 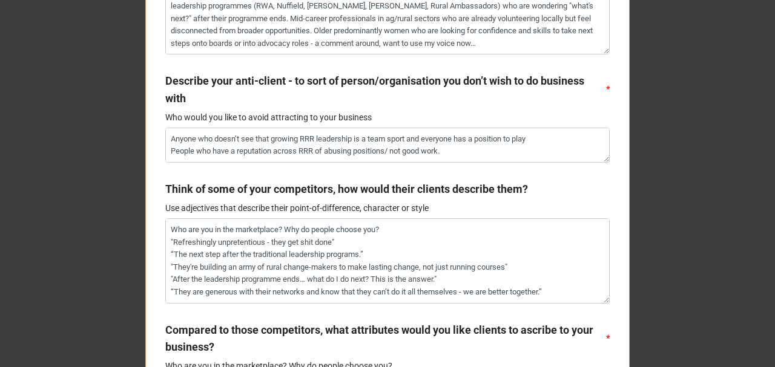 What do you see at coordinates (385, 90) in the screenshot?
I see `label: Describe your anti-client - to sort of person/organisation you don’t wish to do business with` at bounding box center [385, 90].